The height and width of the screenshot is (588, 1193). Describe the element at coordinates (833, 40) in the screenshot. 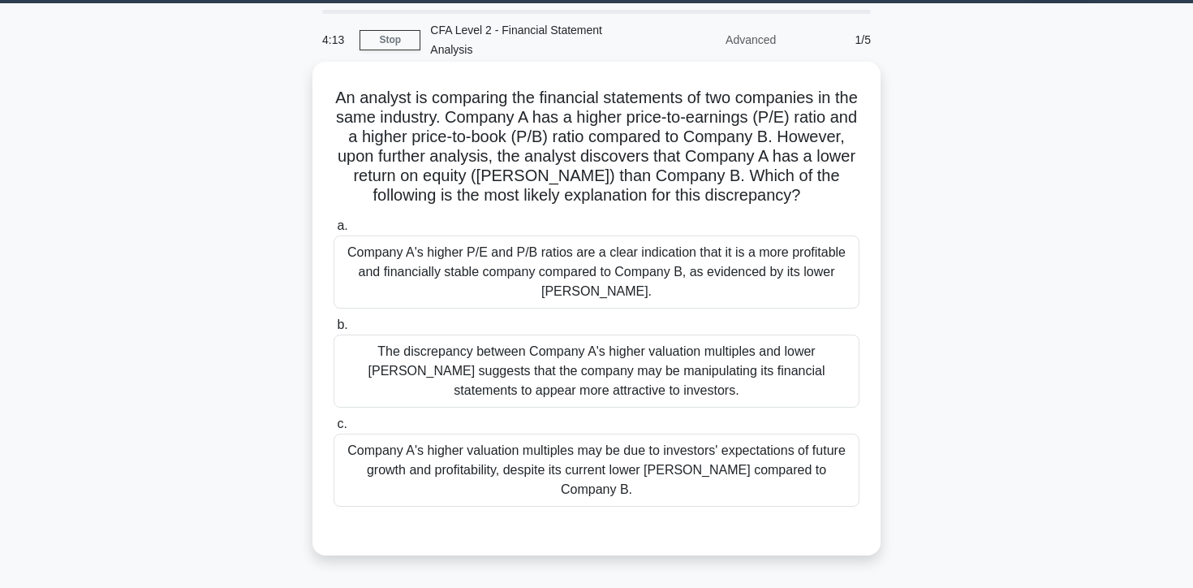

I see `div: 1/5` at that location.